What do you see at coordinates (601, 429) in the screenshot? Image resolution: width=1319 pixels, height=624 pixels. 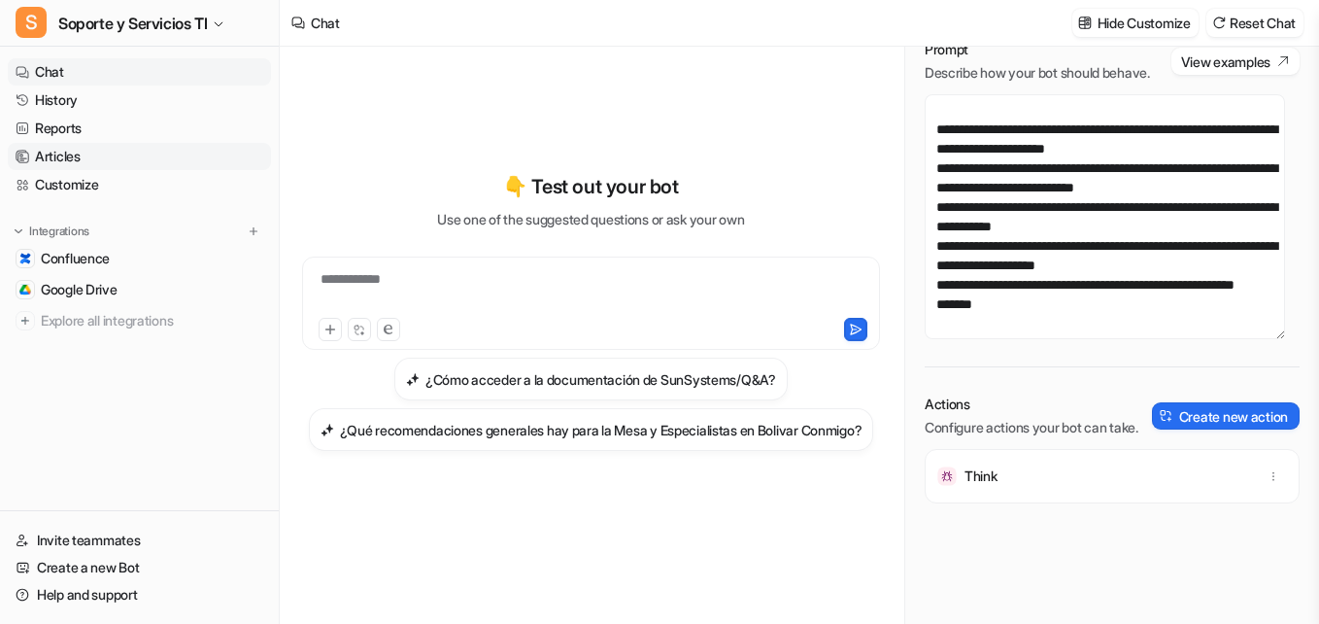 I see `h3: ¿Qué recomendaciones generales hay para la Mesa y Especialistas en Bolivar Conmigo?` at bounding box center [601, 429].